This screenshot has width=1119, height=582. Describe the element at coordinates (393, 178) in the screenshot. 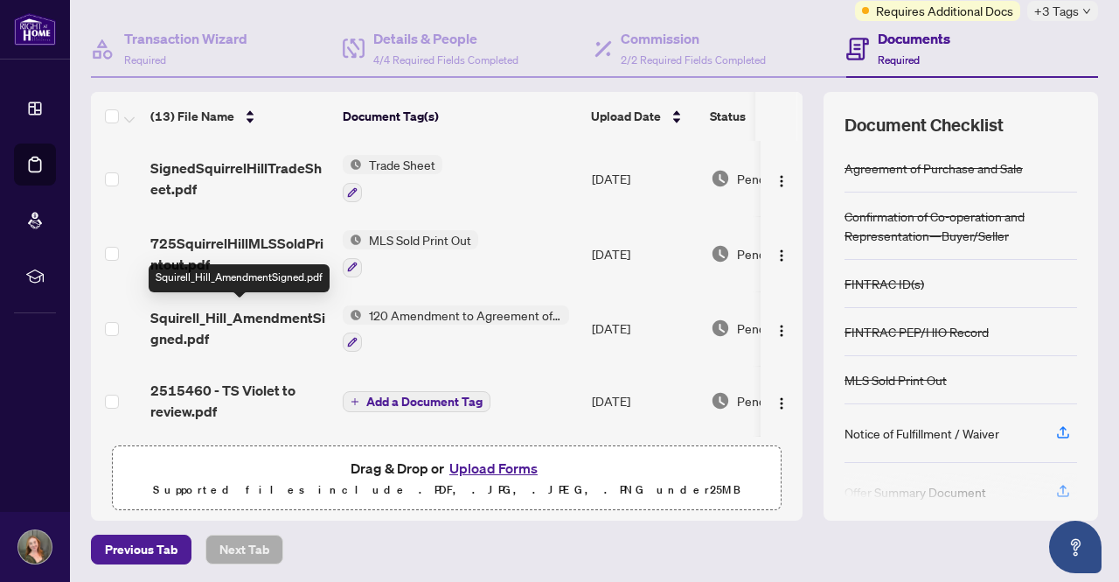

I see `button: Status IconTrade Sheet` at that location.